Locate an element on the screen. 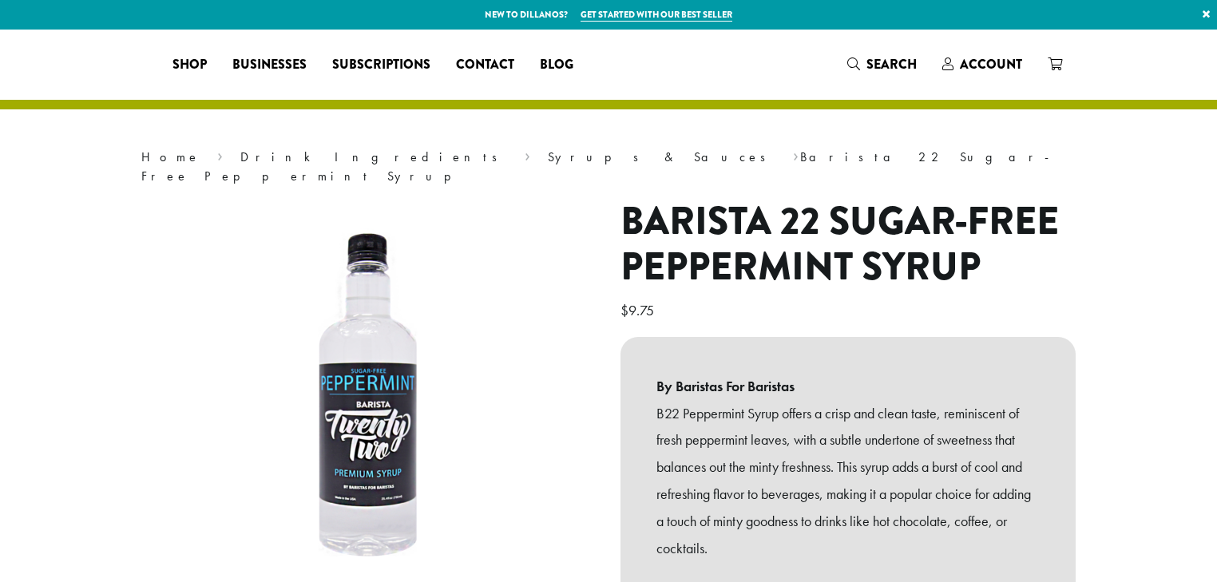 The width and height of the screenshot is (1217, 582). span: Search is located at coordinates (891, 64).